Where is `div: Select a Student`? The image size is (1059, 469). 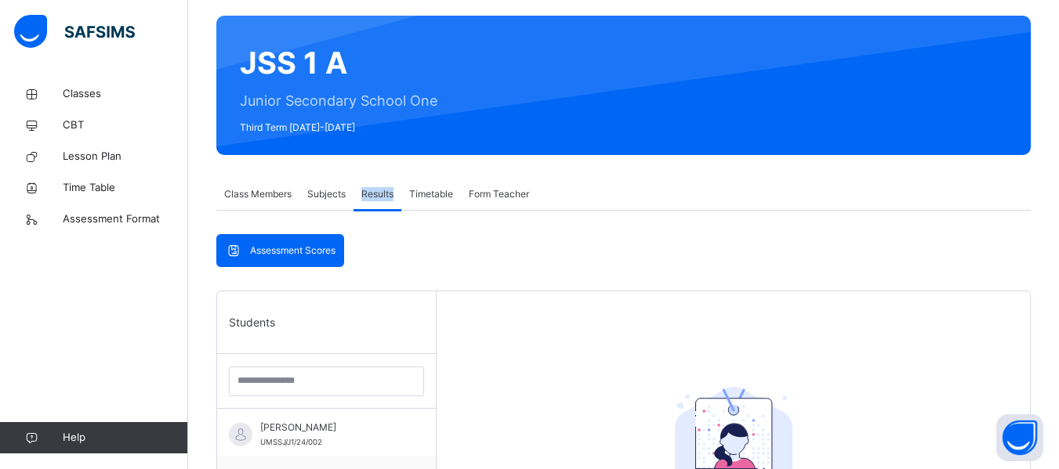
div: Select a Student is located at coordinates (733, 363).